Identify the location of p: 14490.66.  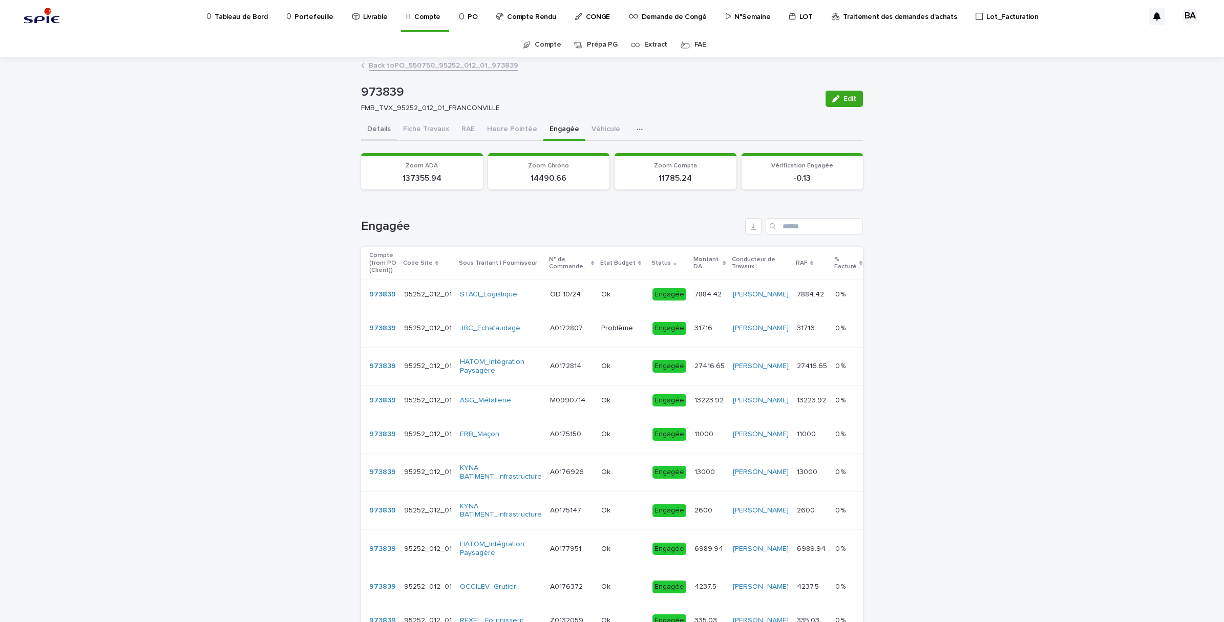
(549, 178).